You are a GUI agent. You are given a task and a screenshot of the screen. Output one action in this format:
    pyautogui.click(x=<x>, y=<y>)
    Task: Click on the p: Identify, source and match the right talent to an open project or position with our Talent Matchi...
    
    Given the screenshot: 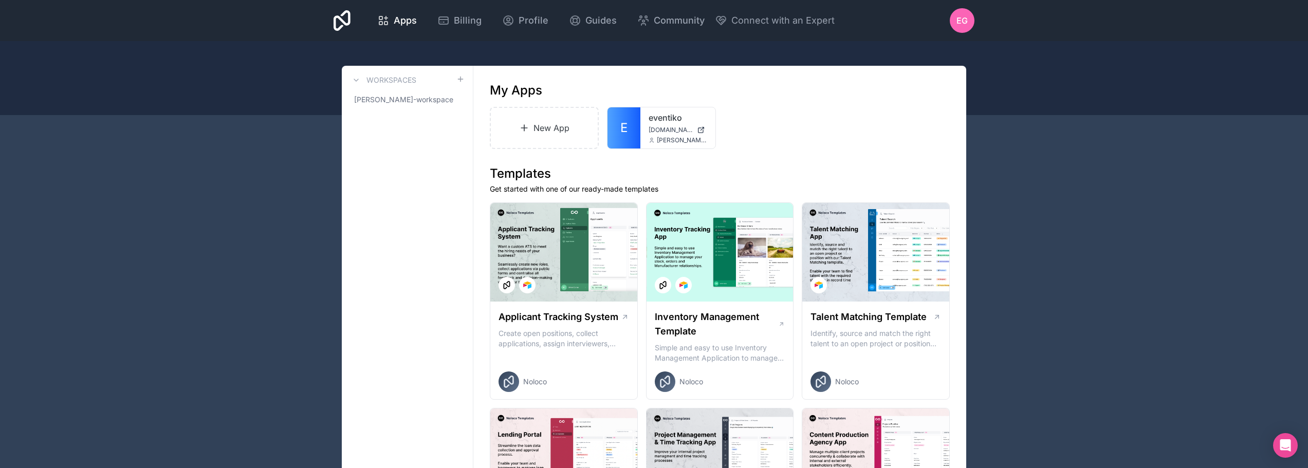 What is the action you would take?
    pyautogui.click(x=876, y=339)
    